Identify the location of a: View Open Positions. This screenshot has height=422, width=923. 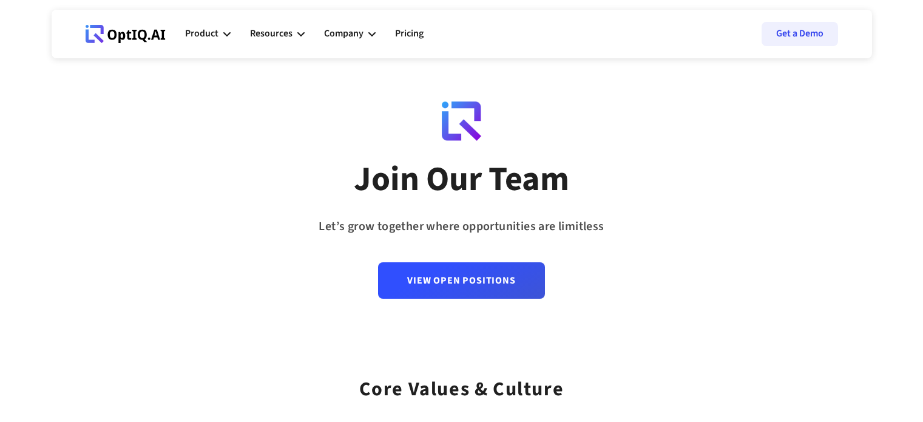
(461, 280).